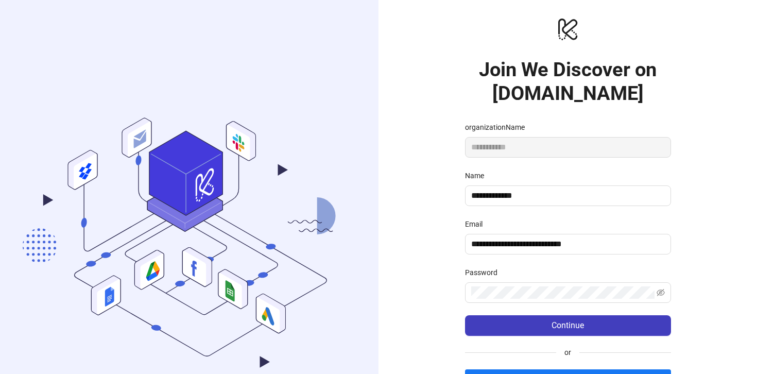  I want to click on label: organizationName, so click(498, 127).